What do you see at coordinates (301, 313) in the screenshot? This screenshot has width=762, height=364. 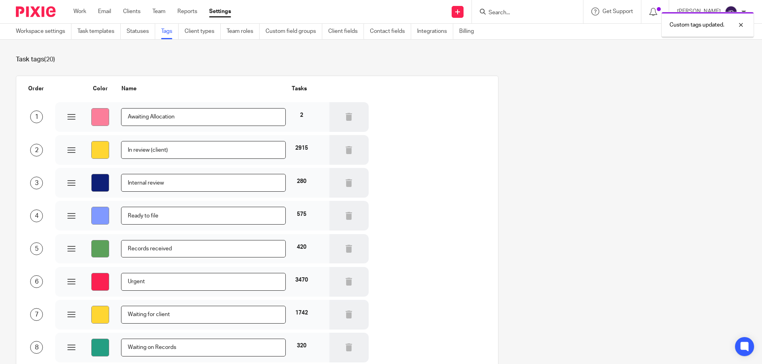 I see `label: 1742` at bounding box center [301, 313].